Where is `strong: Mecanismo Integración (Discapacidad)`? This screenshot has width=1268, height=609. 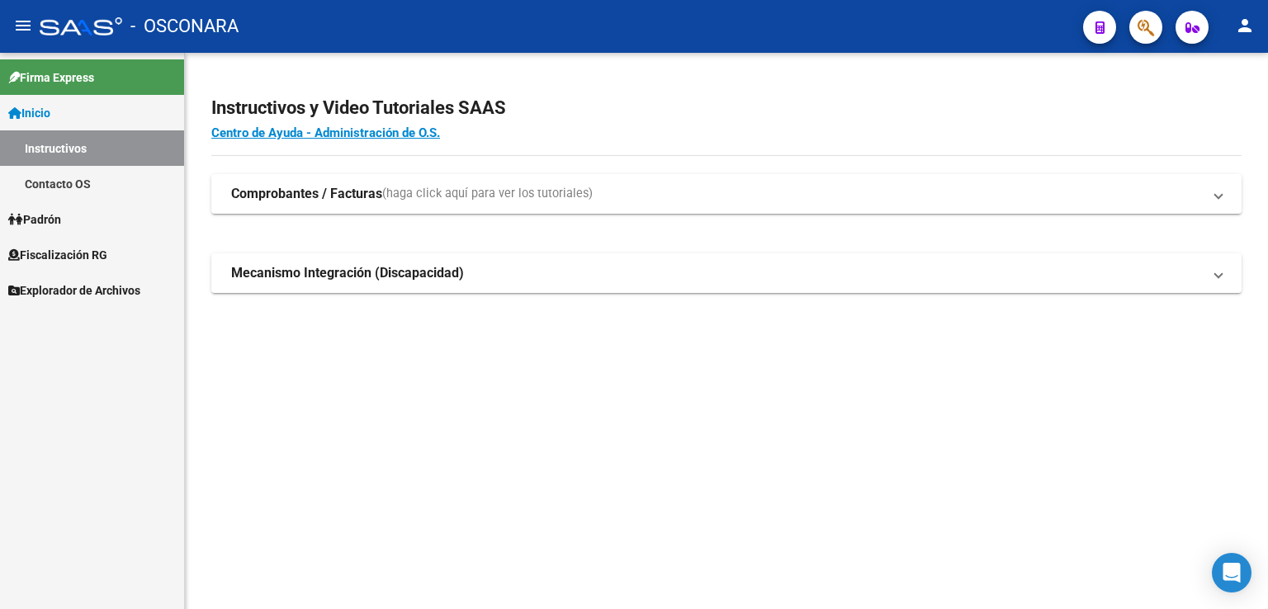 strong: Mecanismo Integración (Discapacidad) is located at coordinates (348, 273).